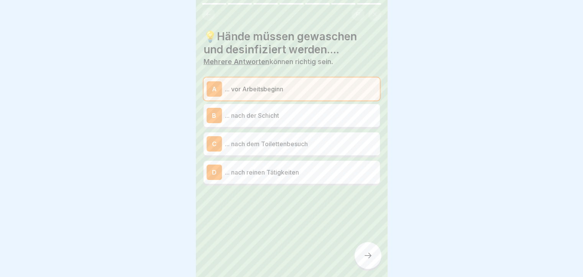 The height and width of the screenshot is (277, 583). What do you see at coordinates (301, 144) in the screenshot?
I see `p: ... nach dem Toilettenbesuch` at bounding box center [301, 144].